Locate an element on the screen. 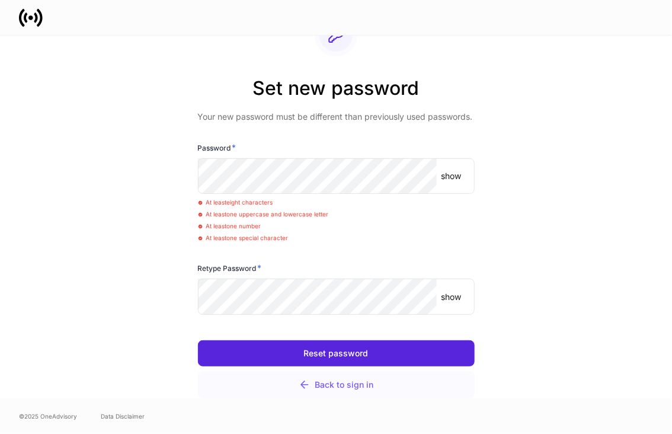 This screenshot has height=434, width=672. div: Reset password is located at coordinates (336, 353).